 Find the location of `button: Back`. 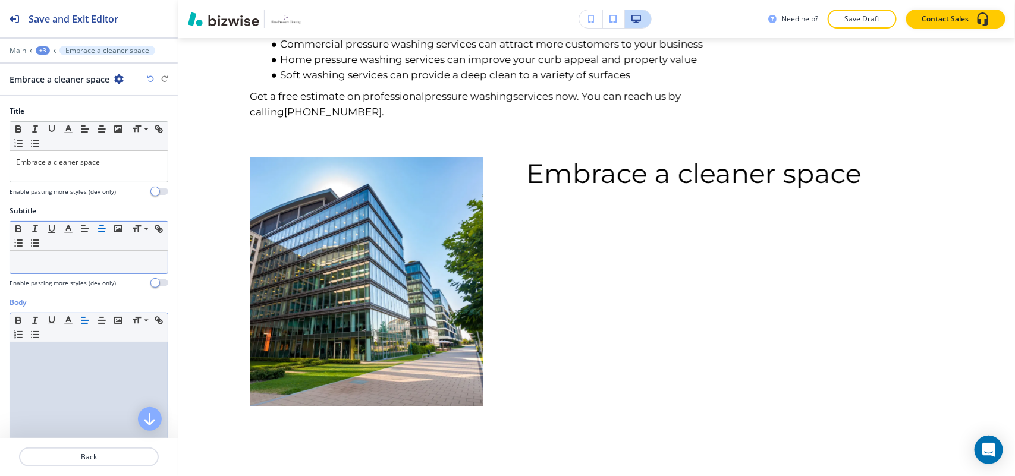

button: Back is located at coordinates (89, 457).